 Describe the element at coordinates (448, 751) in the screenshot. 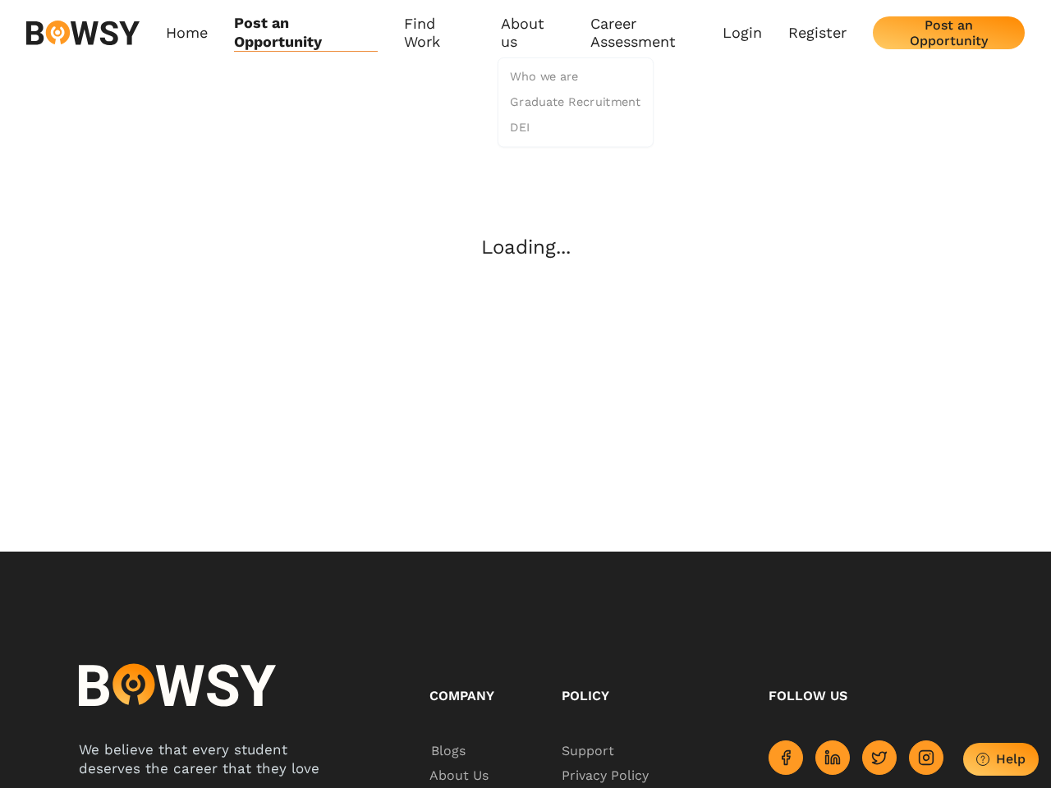

I see `span: Blogs` at that location.